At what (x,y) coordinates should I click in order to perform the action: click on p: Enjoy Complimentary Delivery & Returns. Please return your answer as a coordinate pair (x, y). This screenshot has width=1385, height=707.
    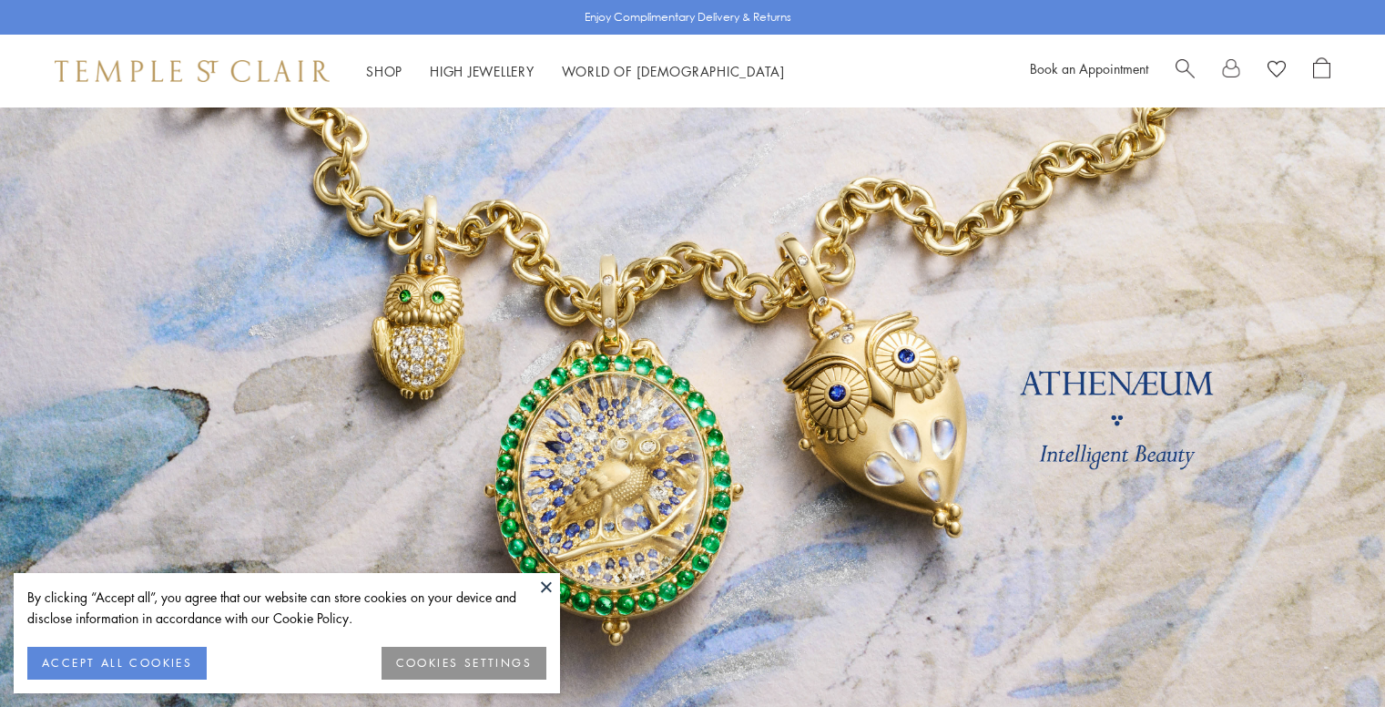
    Looking at the image, I should click on (688, 17).